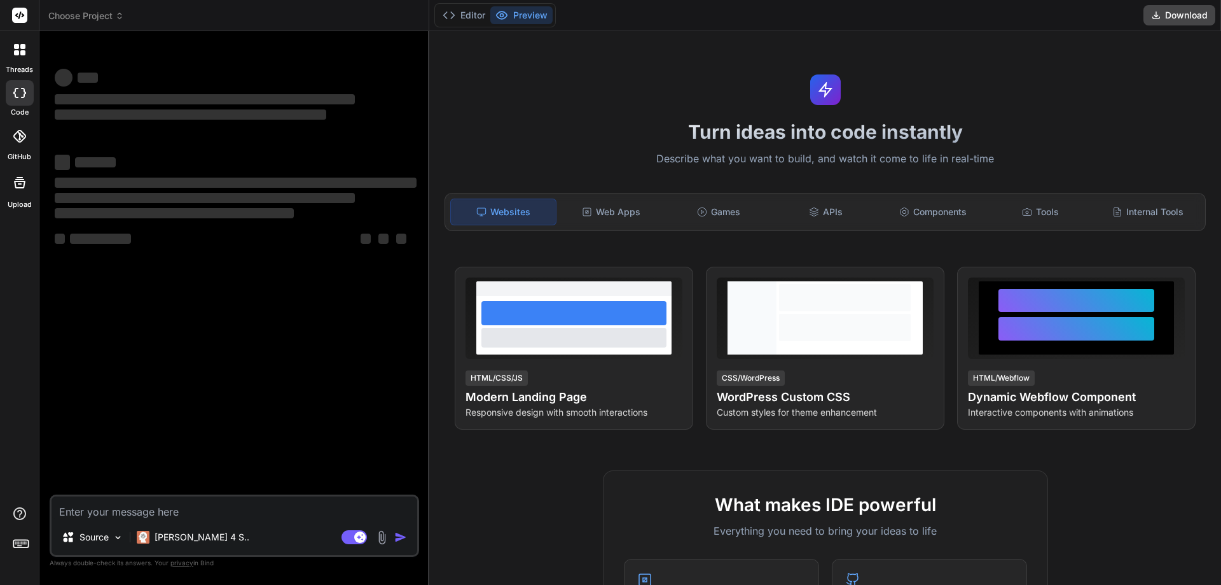  Describe the element at coordinates (382, 537) in the screenshot. I see `img: attachment` at that location.